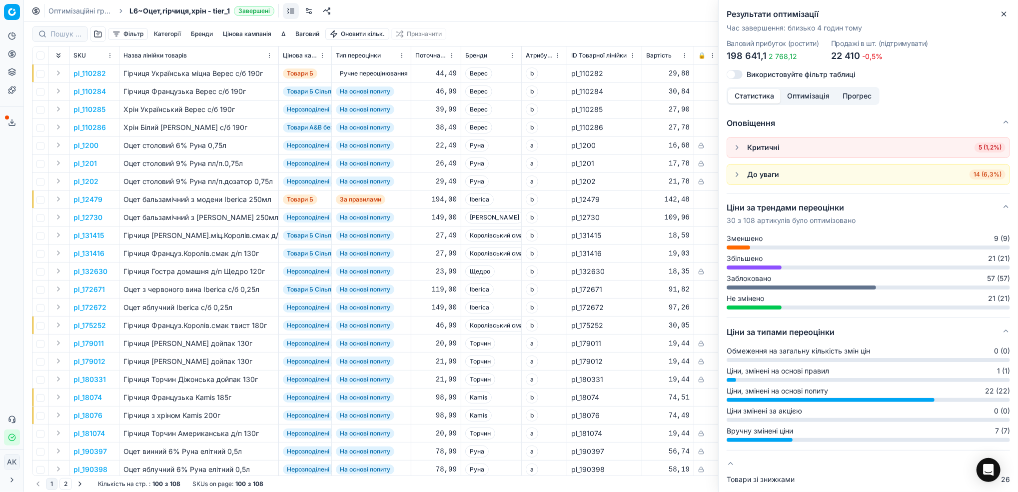 The height and width of the screenshot is (492, 1018). I want to click on button: pl_110285, so click(89, 109).